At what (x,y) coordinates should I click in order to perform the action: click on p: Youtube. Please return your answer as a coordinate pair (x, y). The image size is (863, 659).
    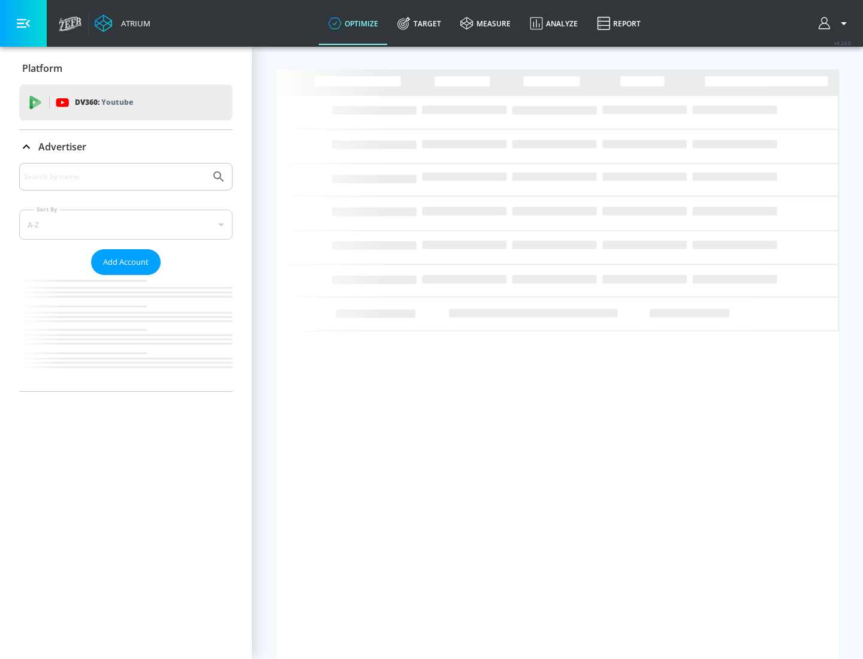
    Looking at the image, I should click on (117, 102).